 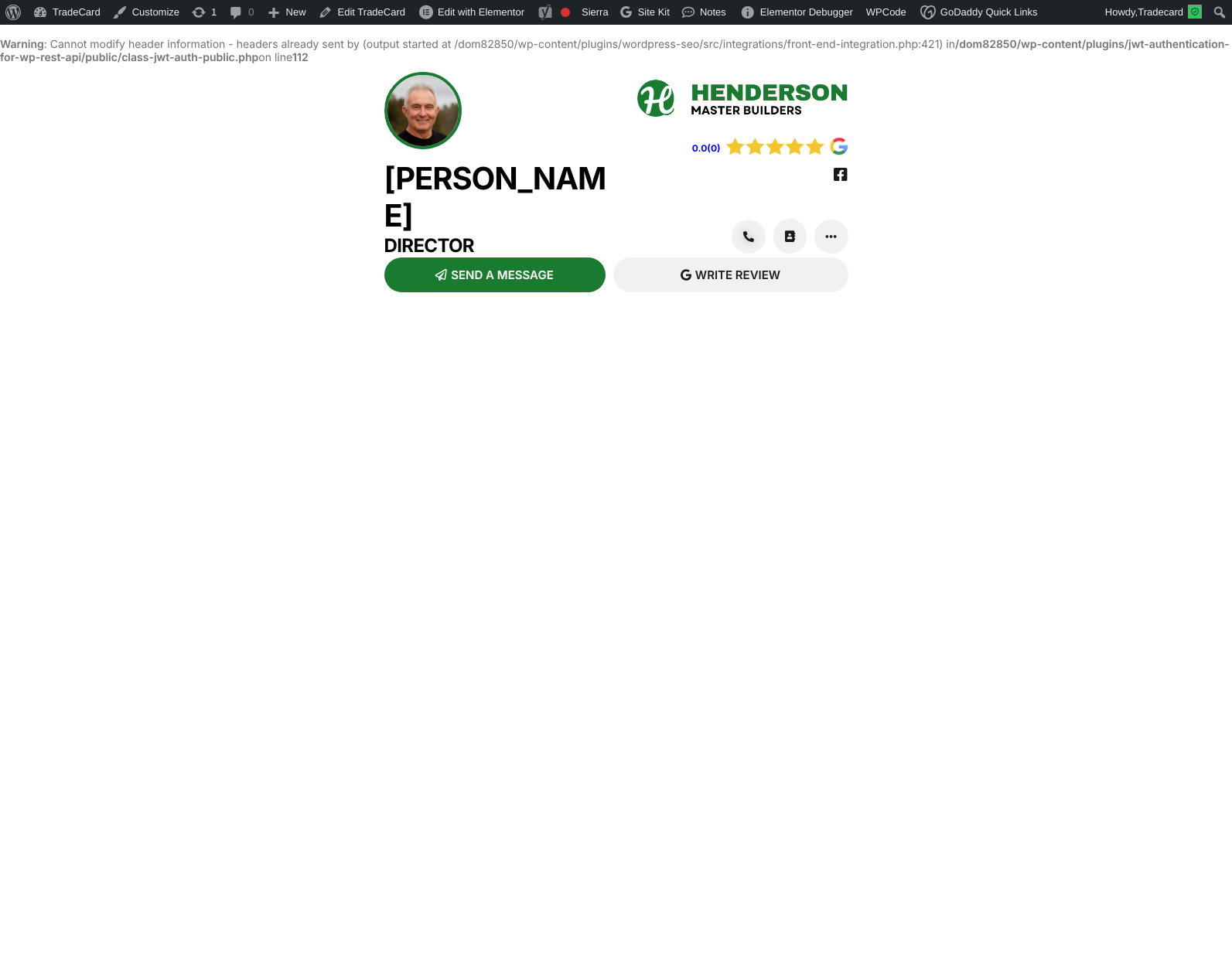 What do you see at coordinates (654, 12) in the screenshot?
I see `span: Site Kit` at bounding box center [654, 12].